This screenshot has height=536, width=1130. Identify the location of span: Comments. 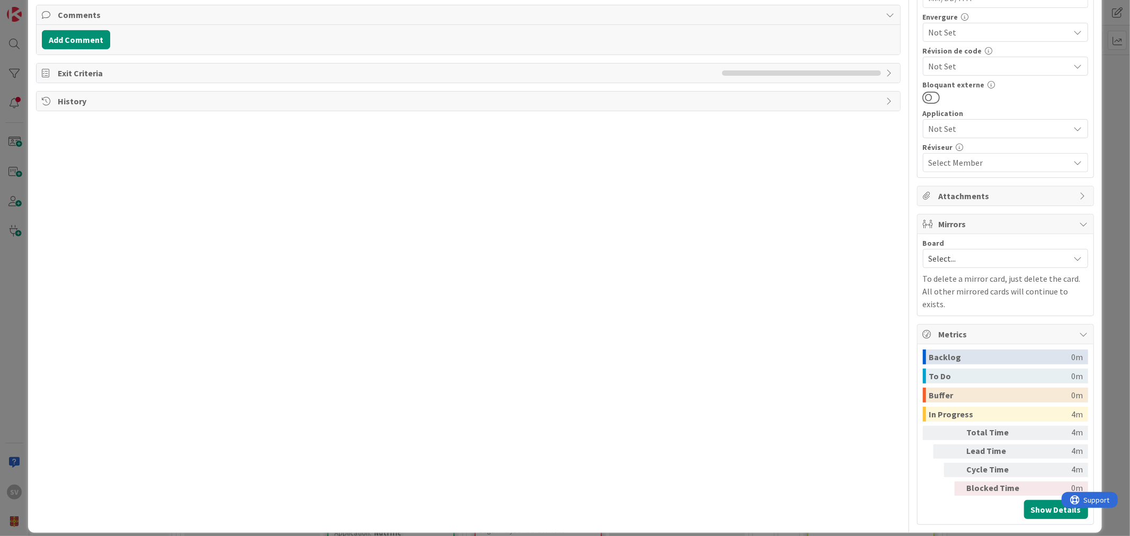
(469, 15).